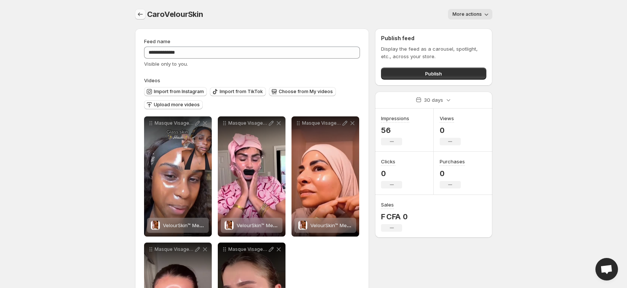 Image resolution: width=627 pixels, height=288 pixels. What do you see at coordinates (175, 92) in the screenshot?
I see `button: Import from Instagram` at bounding box center [175, 92].